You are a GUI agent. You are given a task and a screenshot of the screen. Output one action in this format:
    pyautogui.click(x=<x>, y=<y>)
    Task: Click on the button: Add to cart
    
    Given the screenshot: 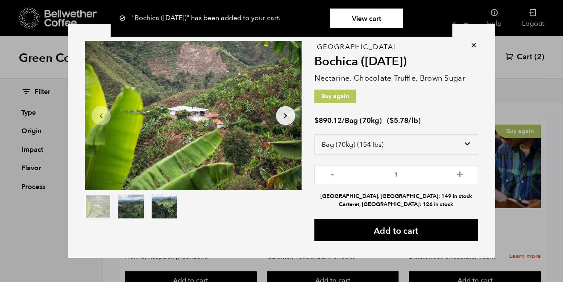 What is the action you would take?
    pyautogui.click(x=396, y=230)
    